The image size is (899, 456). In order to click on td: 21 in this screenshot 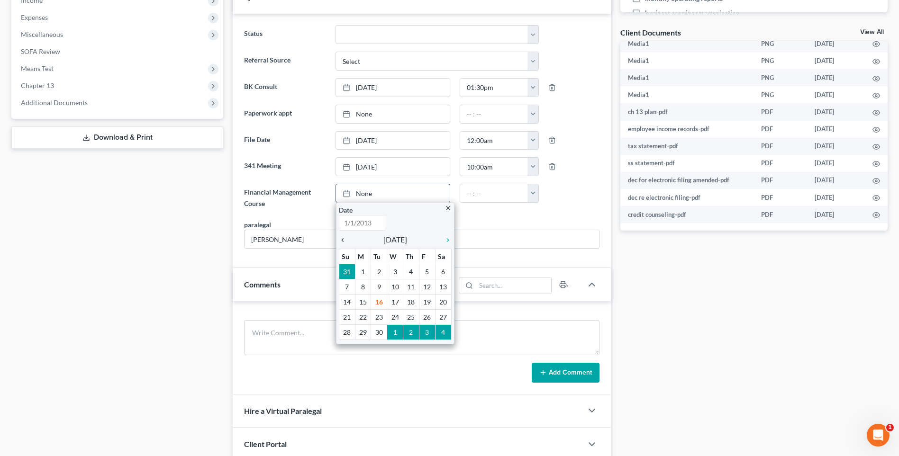, I will do `click(347, 317)`.